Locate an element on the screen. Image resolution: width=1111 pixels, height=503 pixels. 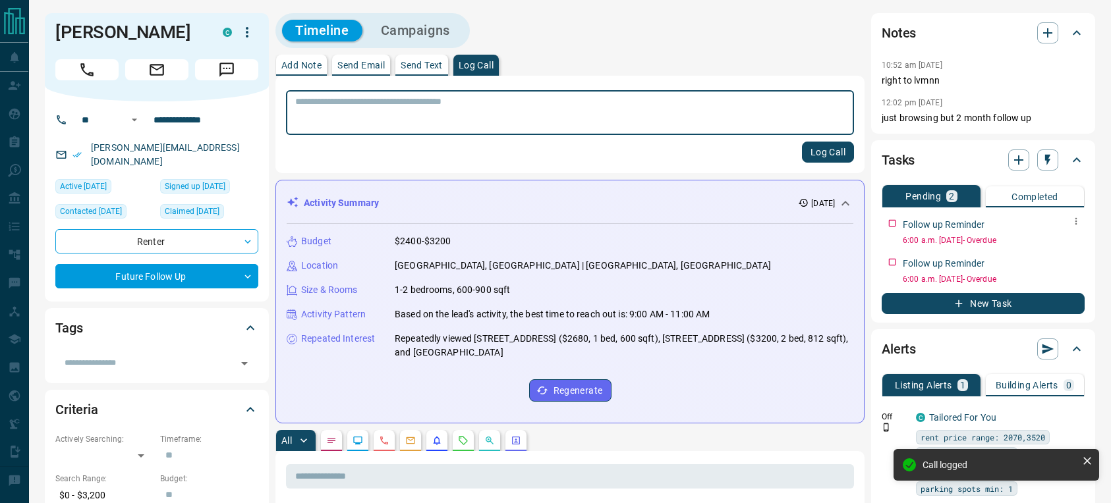
h2: Notes is located at coordinates (899, 33).